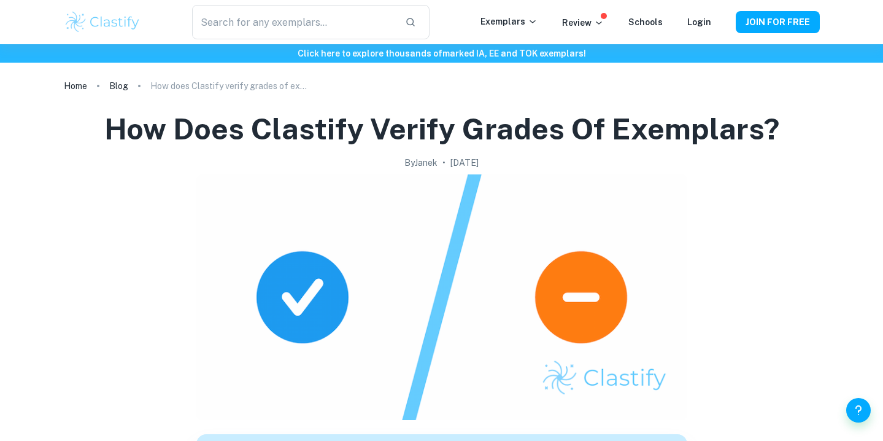 Image resolution: width=883 pixels, height=441 pixels. What do you see at coordinates (102, 22) in the screenshot?
I see `img: Clastify logo` at bounding box center [102, 22].